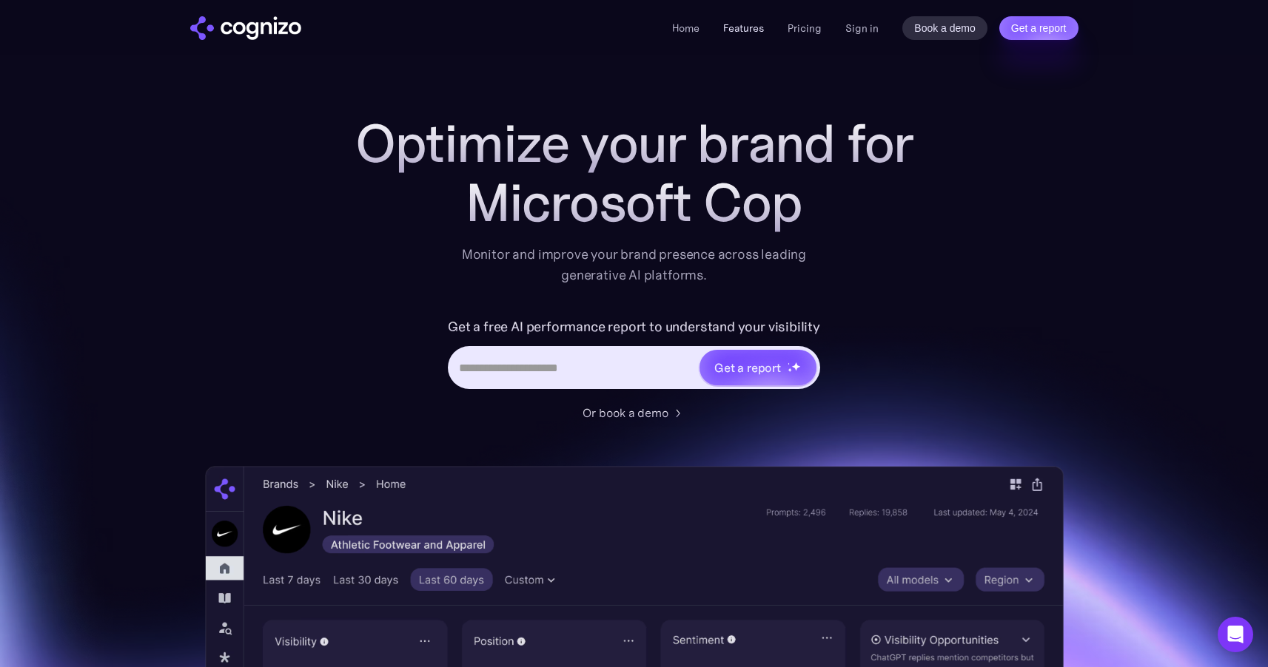  What do you see at coordinates (944, 28) in the screenshot?
I see `a: Book a demo` at bounding box center [944, 28].